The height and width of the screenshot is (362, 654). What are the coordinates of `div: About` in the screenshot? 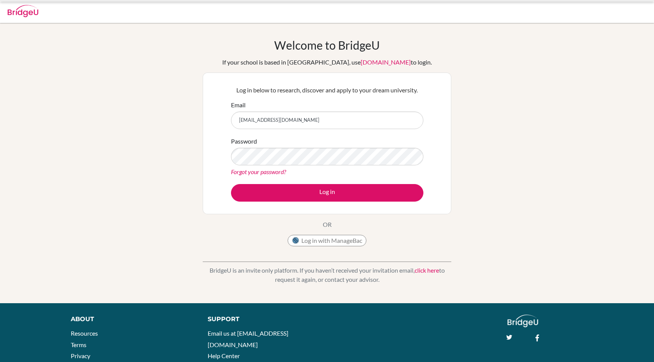 It's located at (130, 320).